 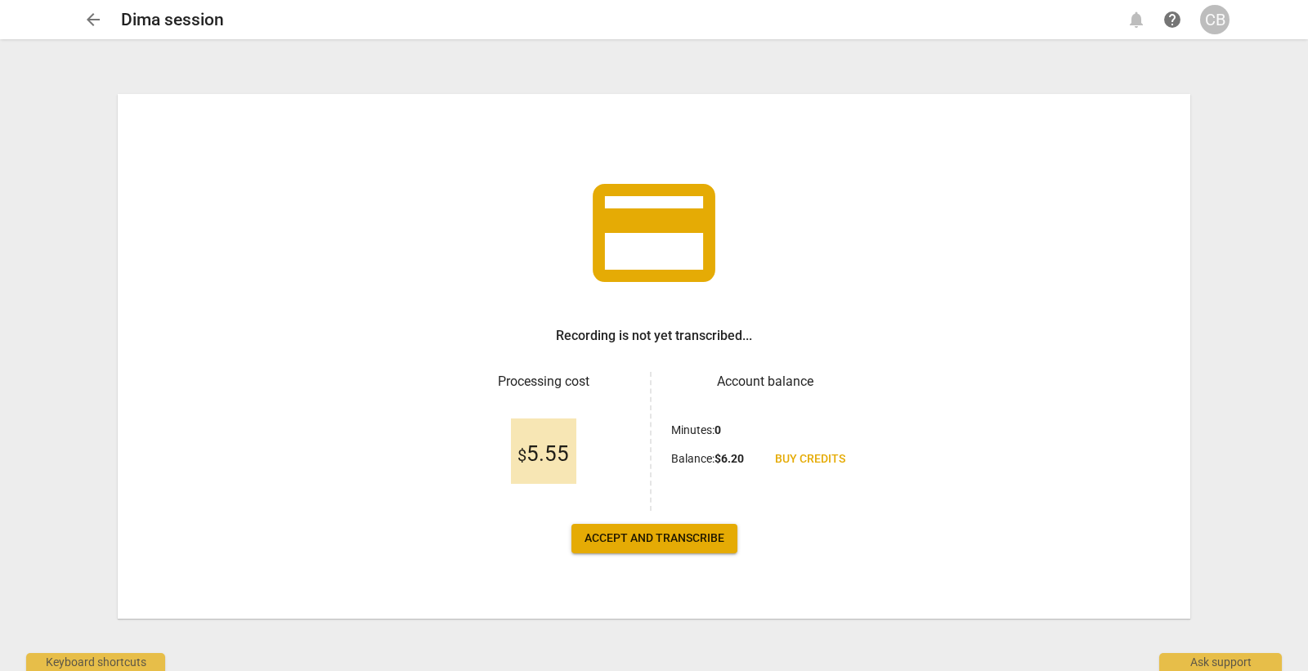 I want to click on div: Ask support, so click(x=1220, y=662).